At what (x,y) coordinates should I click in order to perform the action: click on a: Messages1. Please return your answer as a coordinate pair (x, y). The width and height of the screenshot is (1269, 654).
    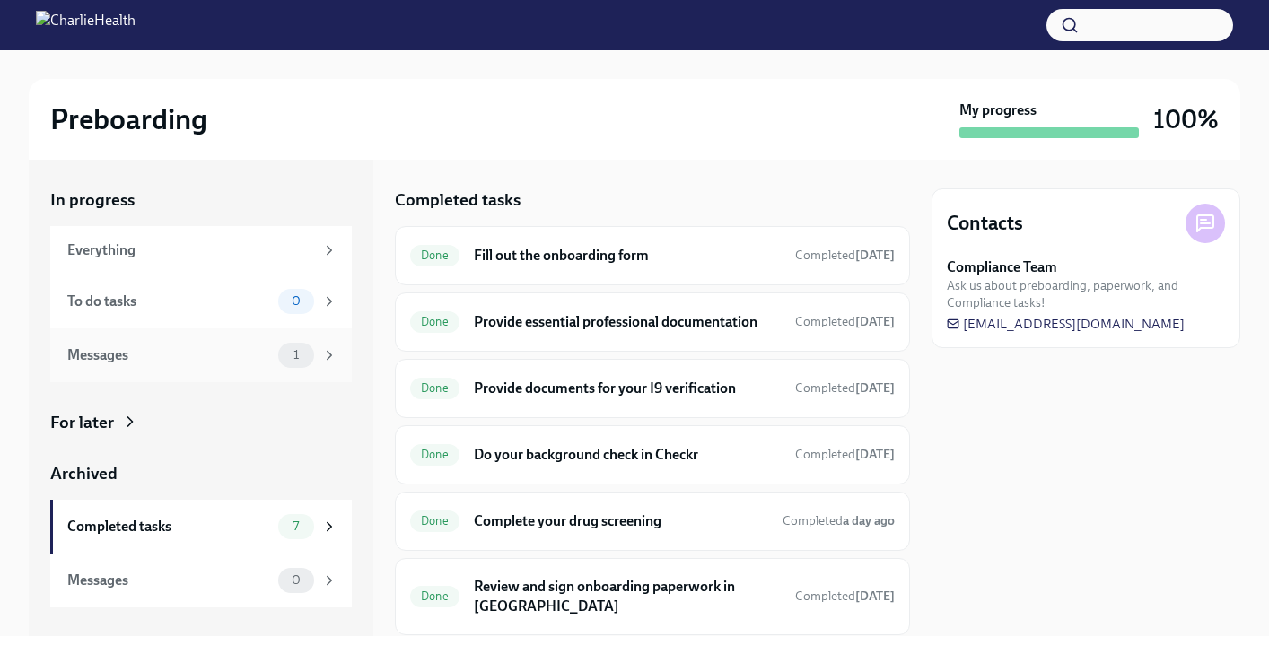
    Looking at the image, I should click on (201, 355).